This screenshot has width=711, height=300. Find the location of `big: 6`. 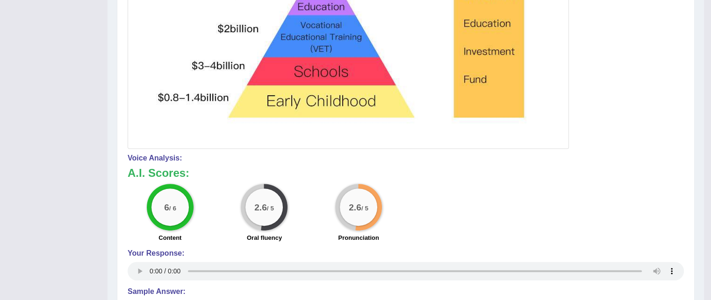

big: 6 is located at coordinates (166, 207).